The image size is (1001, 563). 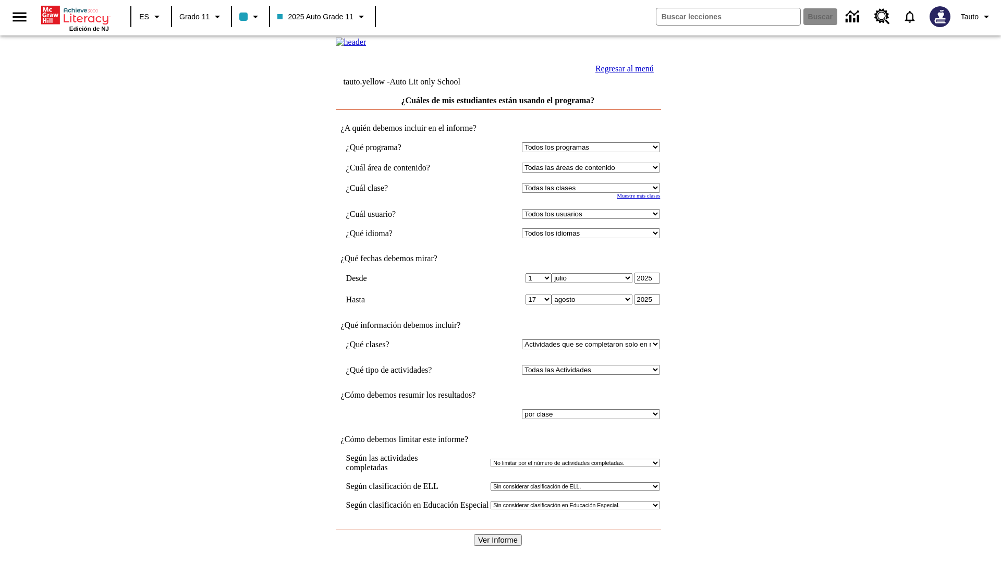 I want to click on a: Centro de recursos, Se abrirá en una pestaña nueva., so click(x=883, y=17).